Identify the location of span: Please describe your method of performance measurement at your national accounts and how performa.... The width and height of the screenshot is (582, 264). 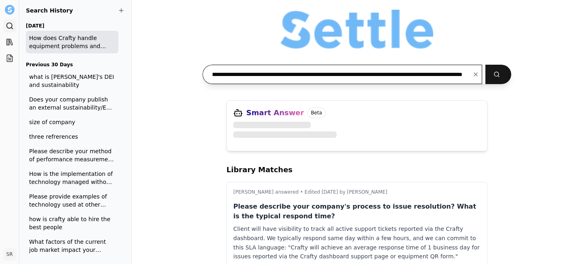
(72, 155).